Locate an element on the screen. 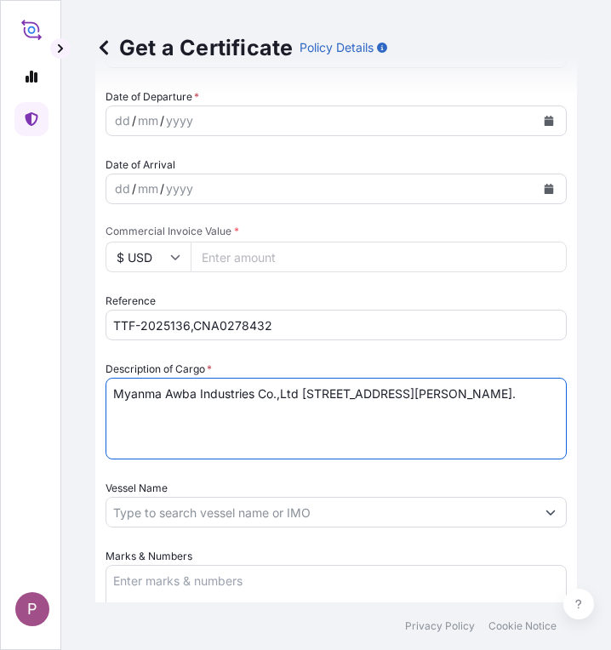 The image size is (611, 650). label: Description of Cargo is located at coordinates (158, 369).